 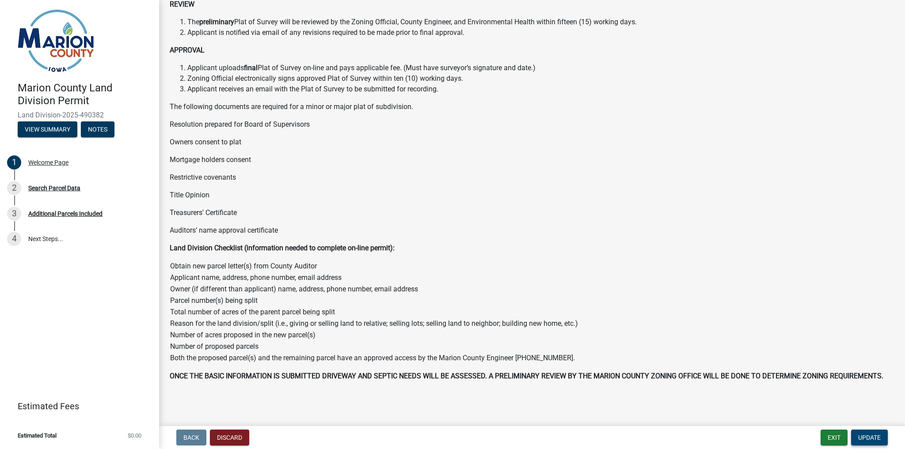 What do you see at coordinates (14, 188) in the screenshot?
I see `div: 2` at bounding box center [14, 188].